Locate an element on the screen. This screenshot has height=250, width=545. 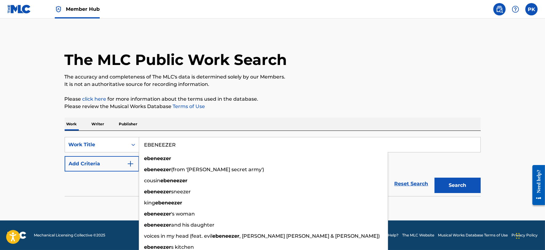
span: Member Hub is located at coordinates (83, 9).